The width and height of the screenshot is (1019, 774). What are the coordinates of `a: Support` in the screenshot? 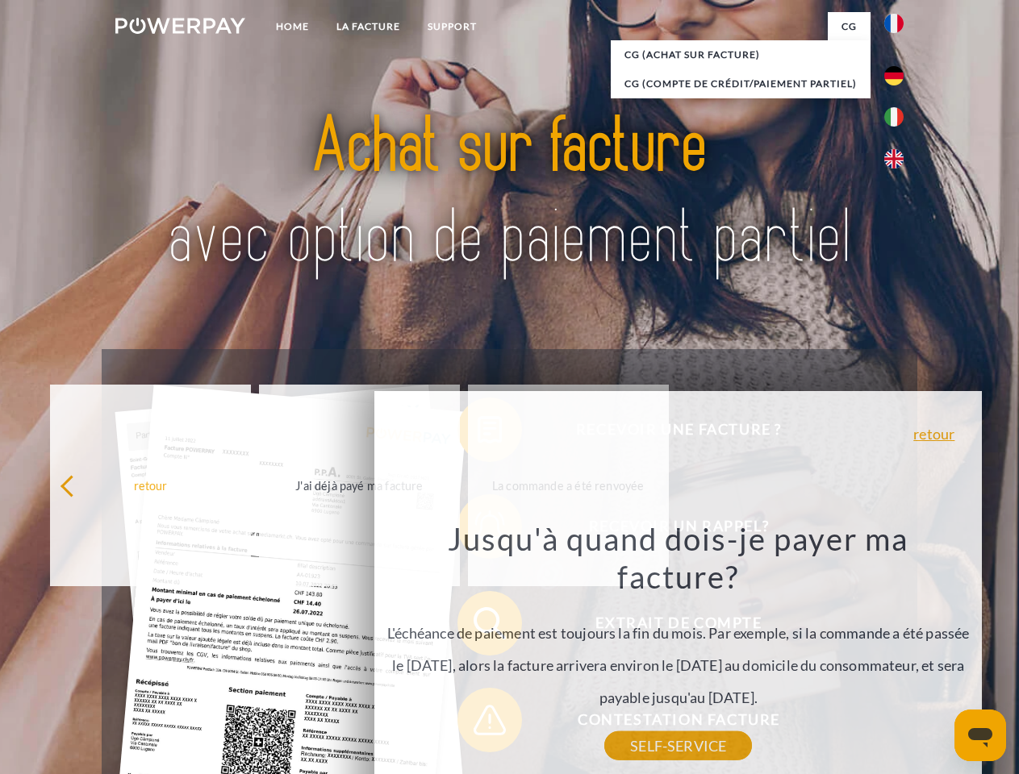 It's located at (452, 27).